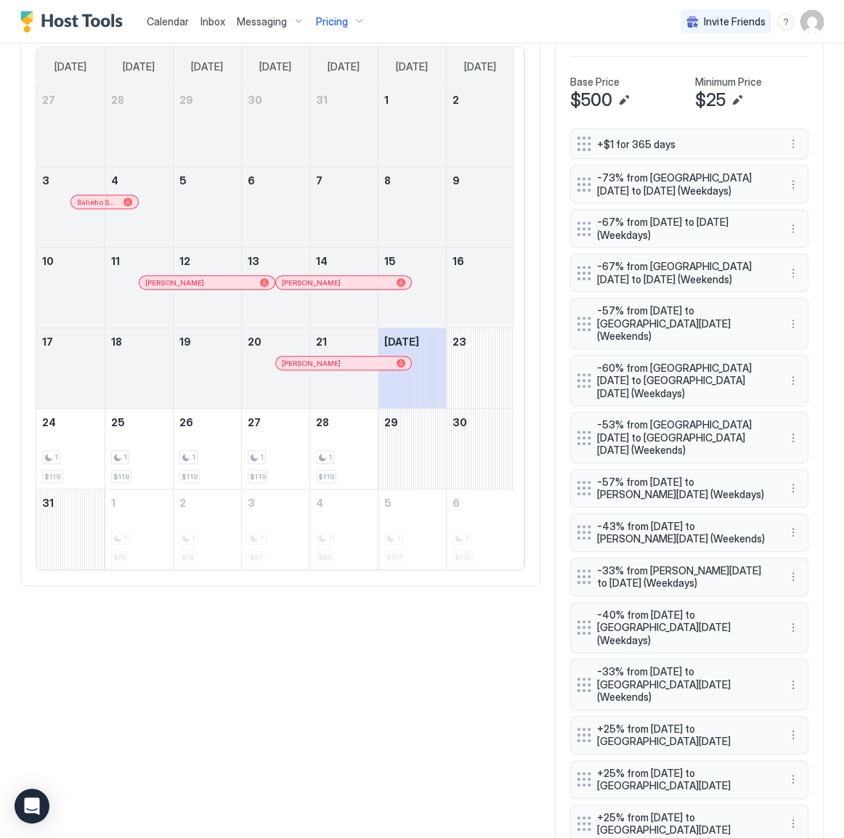  Describe the element at coordinates (115, 180) in the screenshot. I see `span: 4` at that location.